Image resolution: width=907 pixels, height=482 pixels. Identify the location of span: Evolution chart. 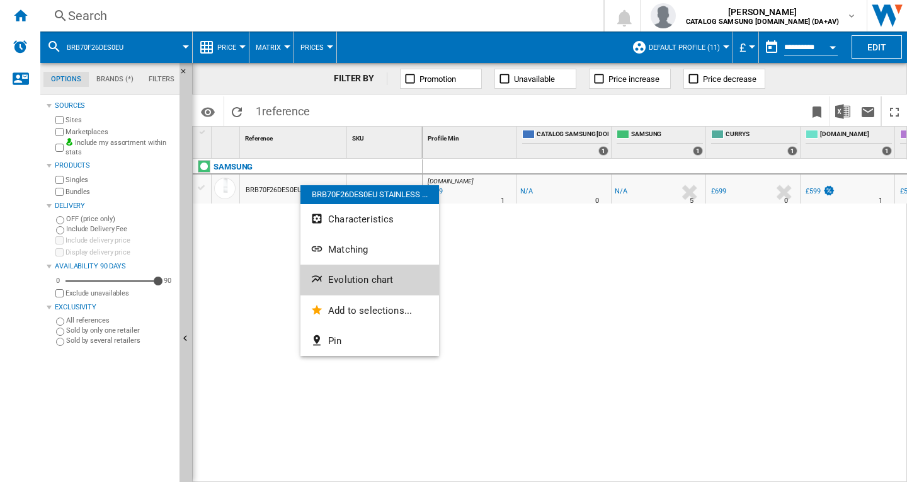
(360, 280).